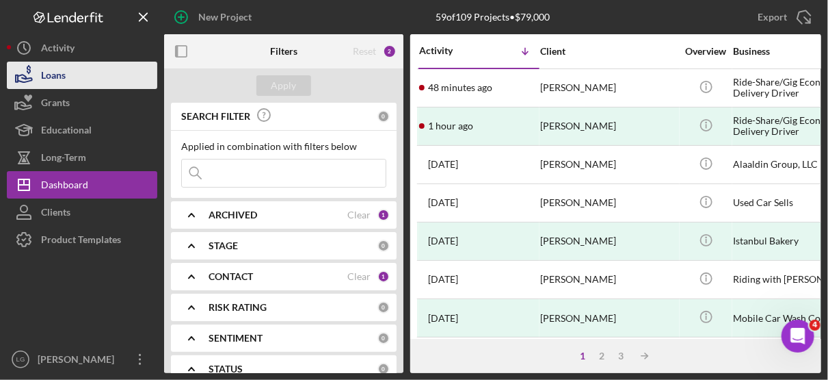  Describe the element at coordinates (55, 213) in the screenshot. I see `div: Clients` at that location.